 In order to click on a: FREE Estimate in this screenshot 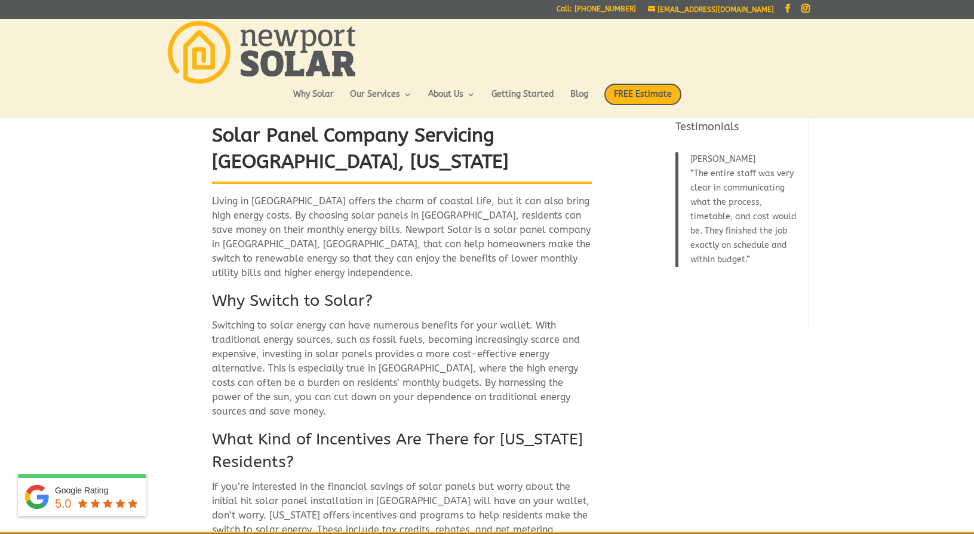, I will do `click(643, 100)`.